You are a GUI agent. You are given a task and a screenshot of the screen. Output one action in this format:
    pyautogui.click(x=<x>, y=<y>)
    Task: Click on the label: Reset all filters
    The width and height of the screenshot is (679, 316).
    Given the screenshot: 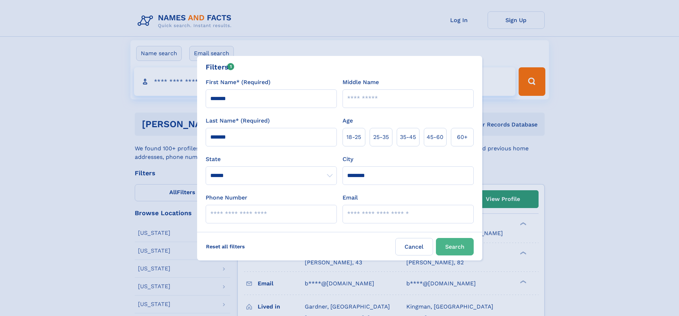 What is the action you would take?
    pyautogui.click(x=225, y=247)
    